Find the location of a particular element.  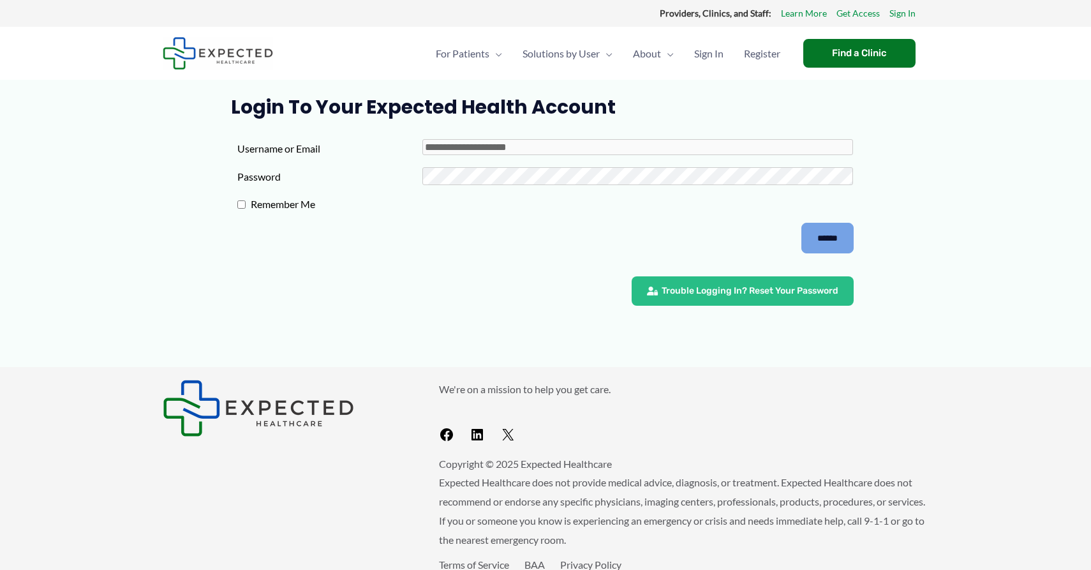

aside: Footer Widget 1 is located at coordinates (284, 408).